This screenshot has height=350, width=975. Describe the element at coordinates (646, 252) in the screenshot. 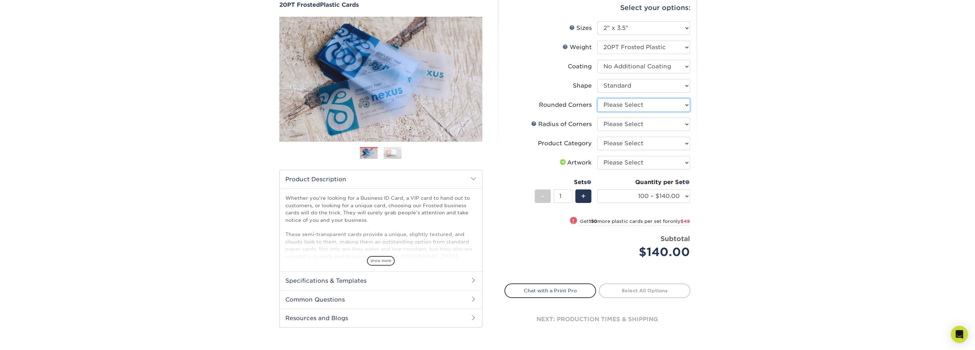

I see `div: $140.00` at that location.